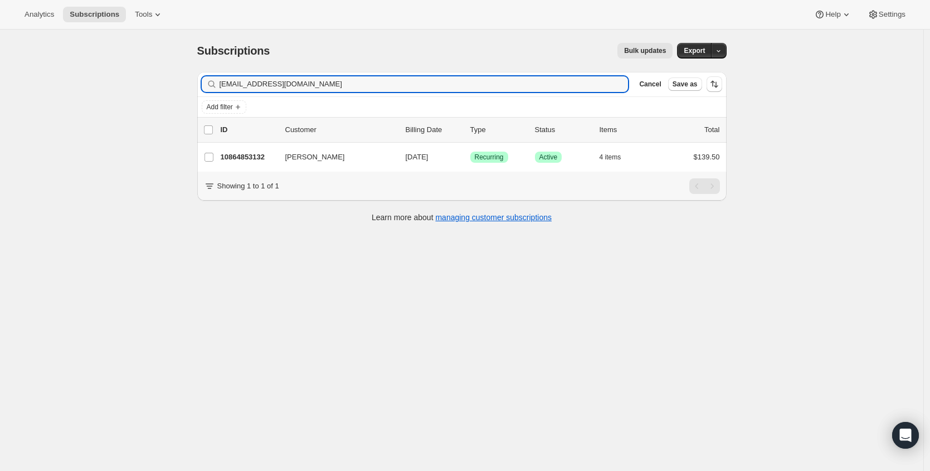 This screenshot has width=930, height=471. I want to click on p: ID, so click(248, 130).